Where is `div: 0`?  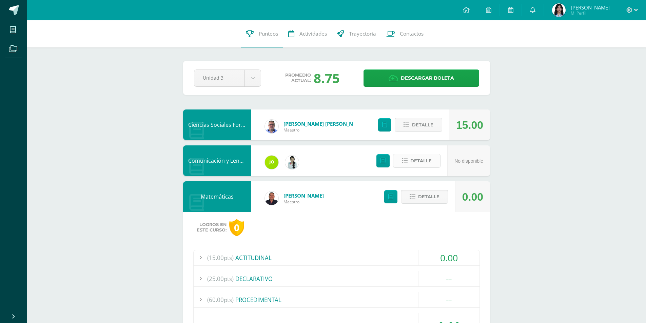 div: 0 is located at coordinates (237, 228).